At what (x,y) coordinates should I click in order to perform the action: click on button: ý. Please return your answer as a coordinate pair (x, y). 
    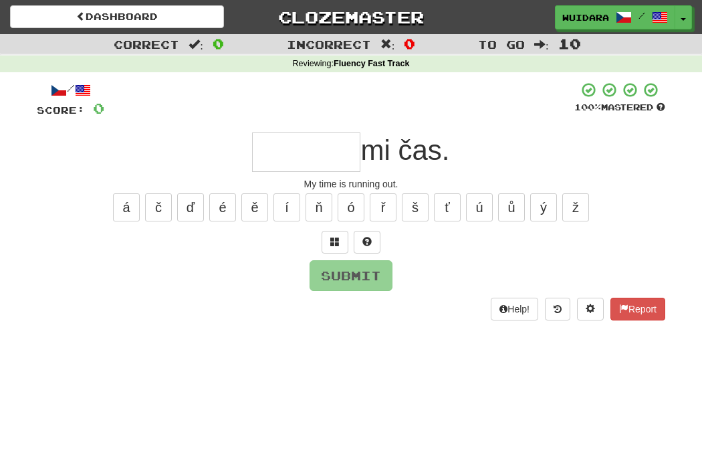
    Looking at the image, I should click on (544, 207).